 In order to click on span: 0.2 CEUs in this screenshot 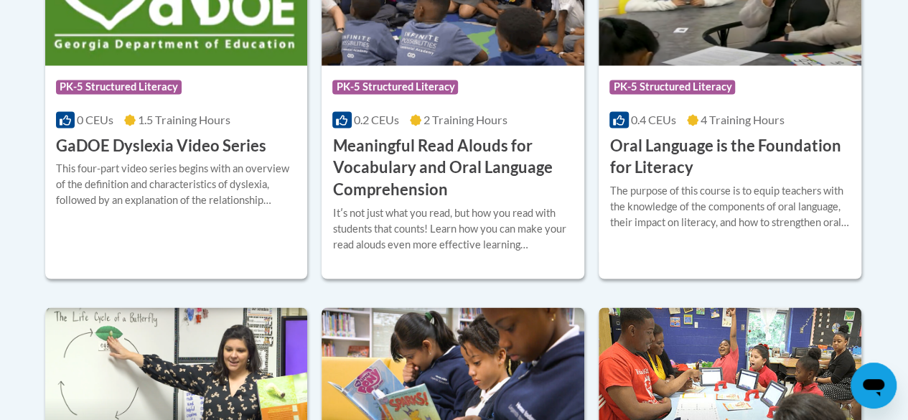, I will do `click(376, 119)`.